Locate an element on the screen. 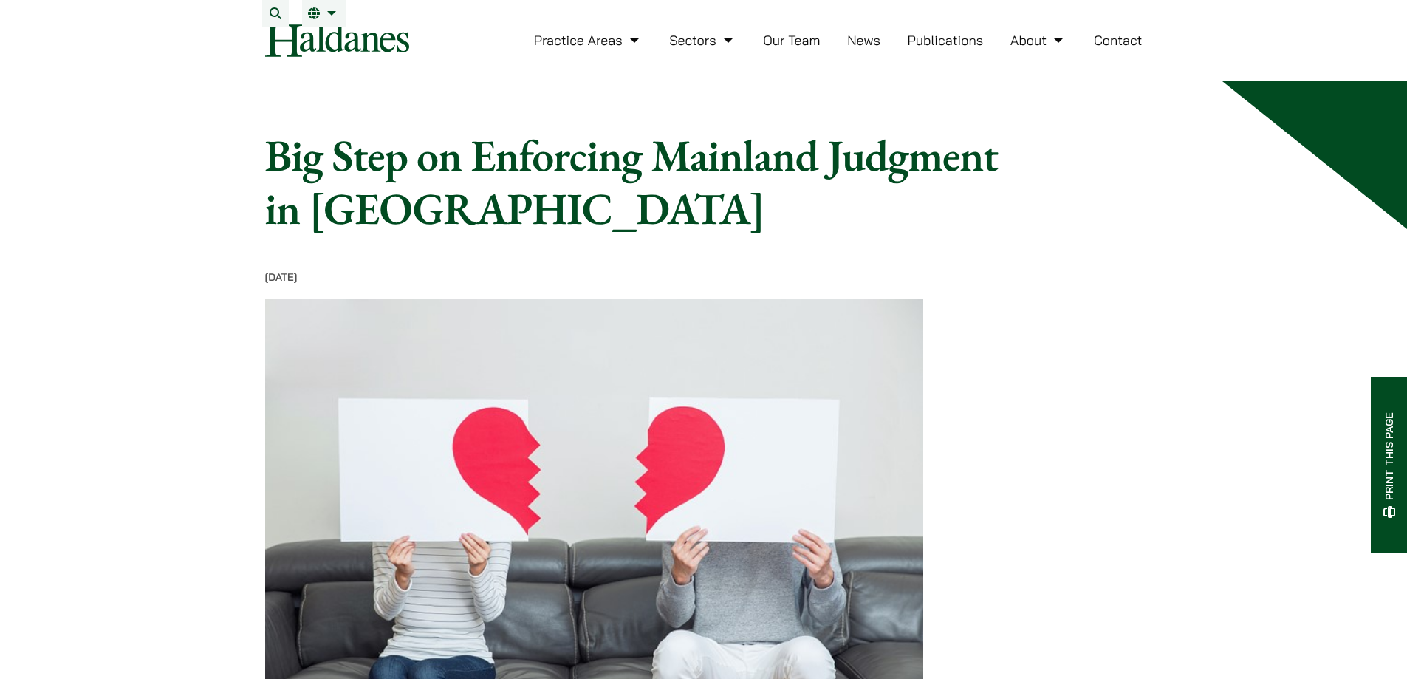 This screenshot has width=1407, height=679. a: Publications is located at coordinates (946, 40).